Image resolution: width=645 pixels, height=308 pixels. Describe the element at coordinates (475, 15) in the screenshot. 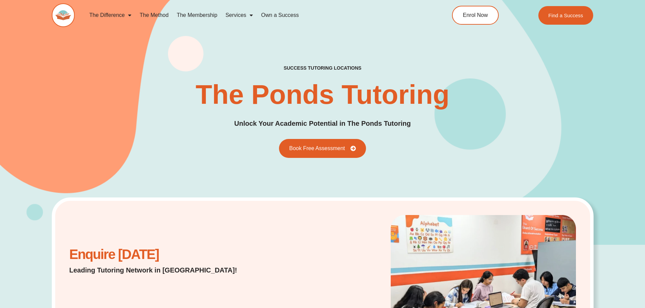

I see `a: Enrol Now` at that location.